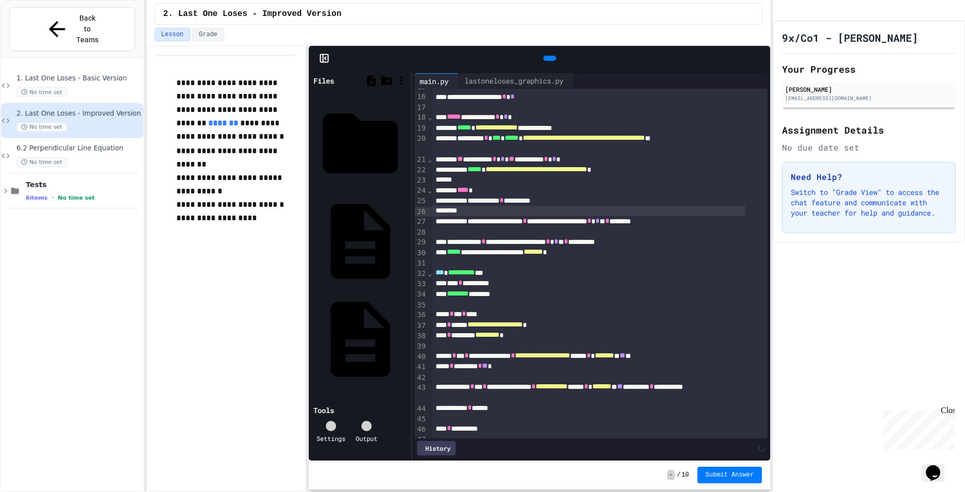 The image size is (965, 492). What do you see at coordinates (421, 97) in the screenshot?
I see `div: 16` at bounding box center [421, 97].